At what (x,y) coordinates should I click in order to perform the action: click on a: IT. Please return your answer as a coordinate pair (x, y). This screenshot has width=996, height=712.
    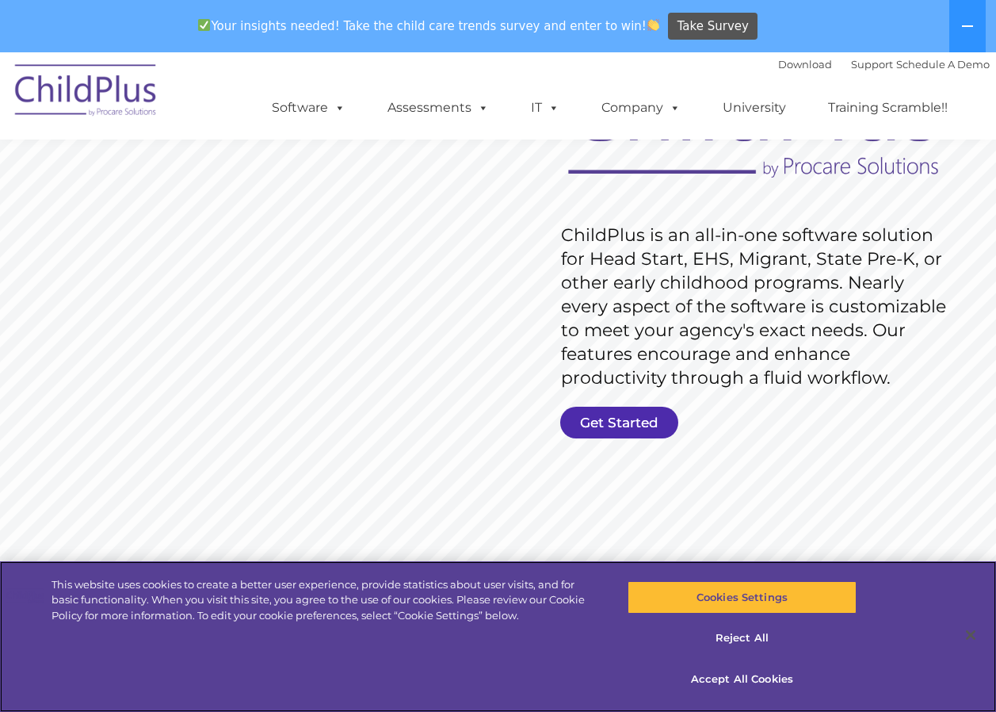
    Looking at the image, I should click on (545, 108).